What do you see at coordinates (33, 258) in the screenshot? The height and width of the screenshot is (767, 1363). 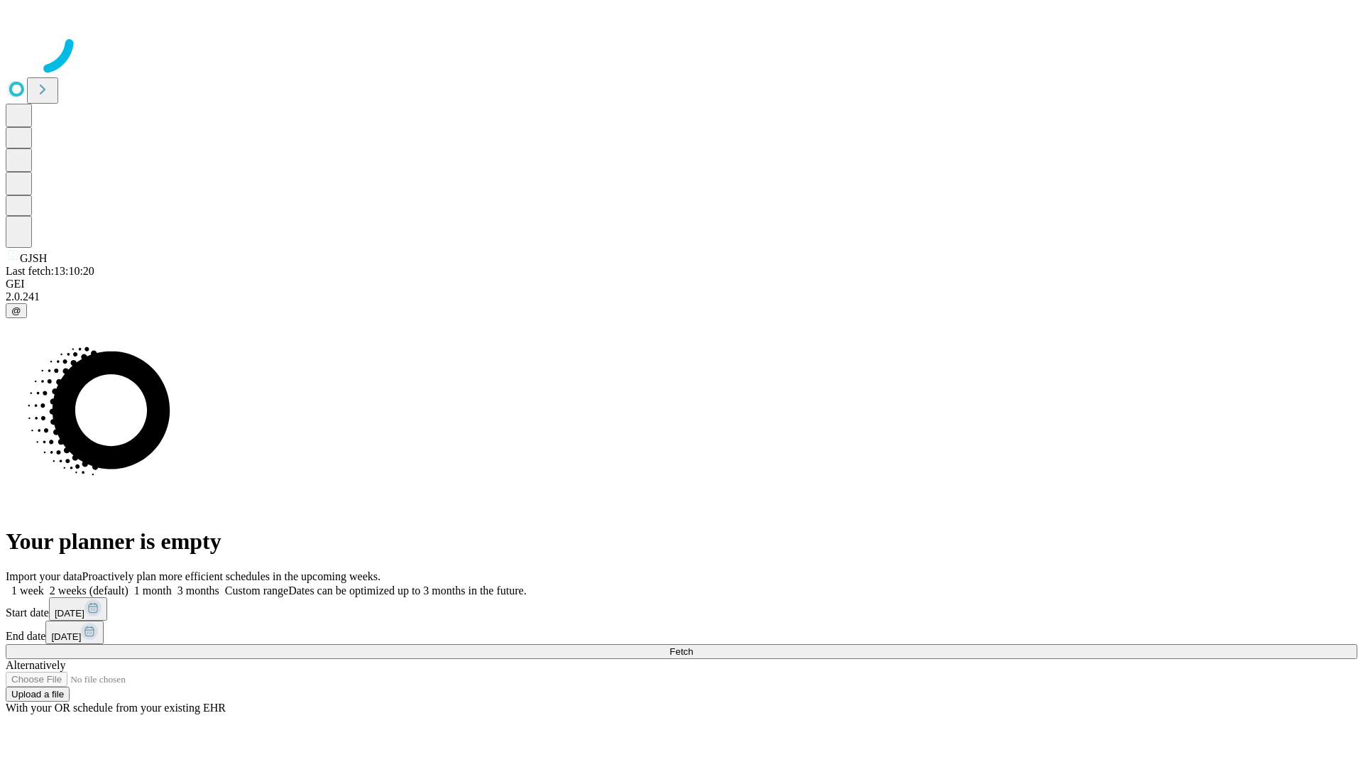 I see `span: GJSH` at bounding box center [33, 258].